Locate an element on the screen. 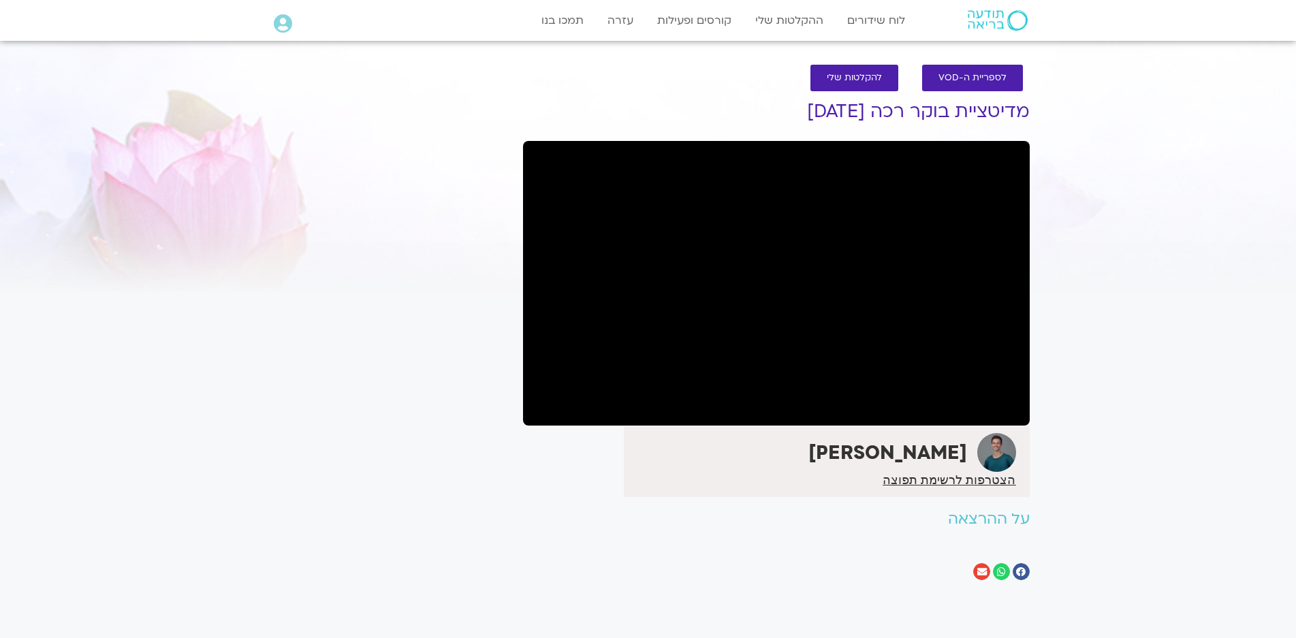 Image resolution: width=1296 pixels, height=638 pixels. img: אורי דאובר is located at coordinates (996, 452).